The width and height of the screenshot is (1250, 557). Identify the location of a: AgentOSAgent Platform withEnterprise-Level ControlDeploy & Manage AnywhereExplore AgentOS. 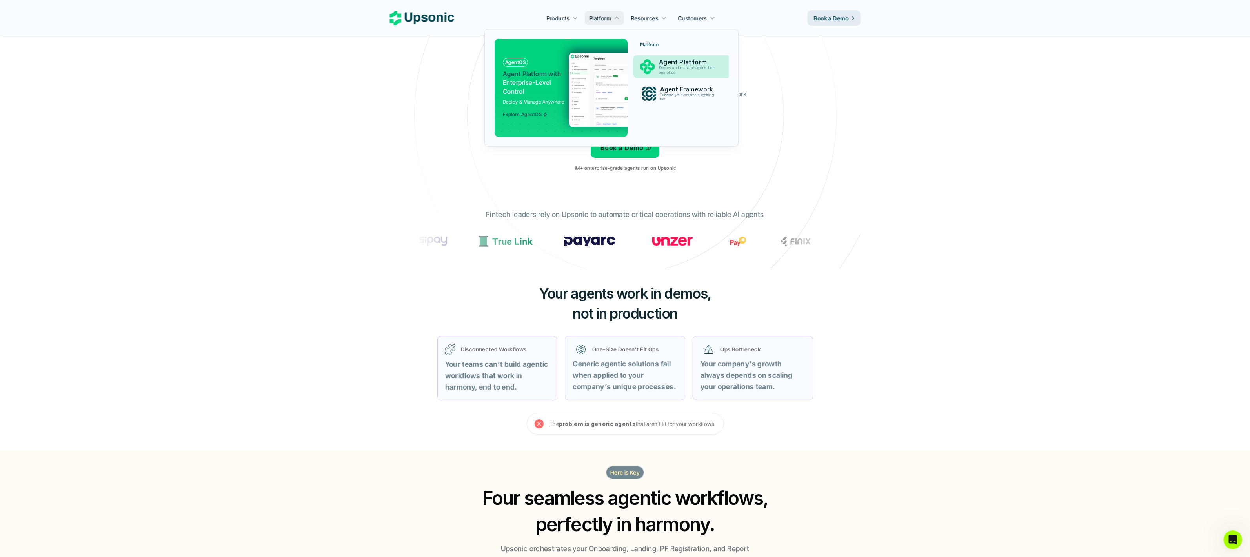
(561, 88).